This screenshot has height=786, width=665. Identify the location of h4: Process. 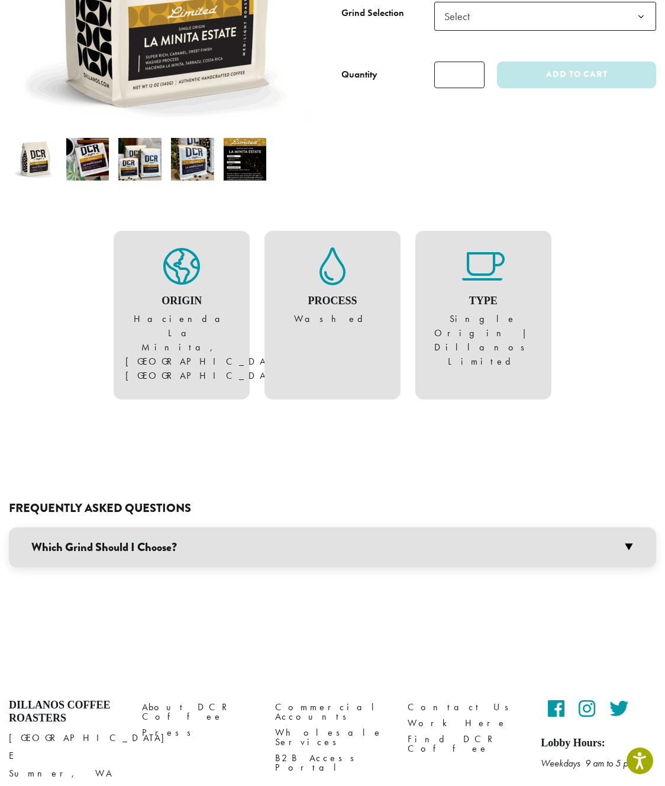
(333, 301).